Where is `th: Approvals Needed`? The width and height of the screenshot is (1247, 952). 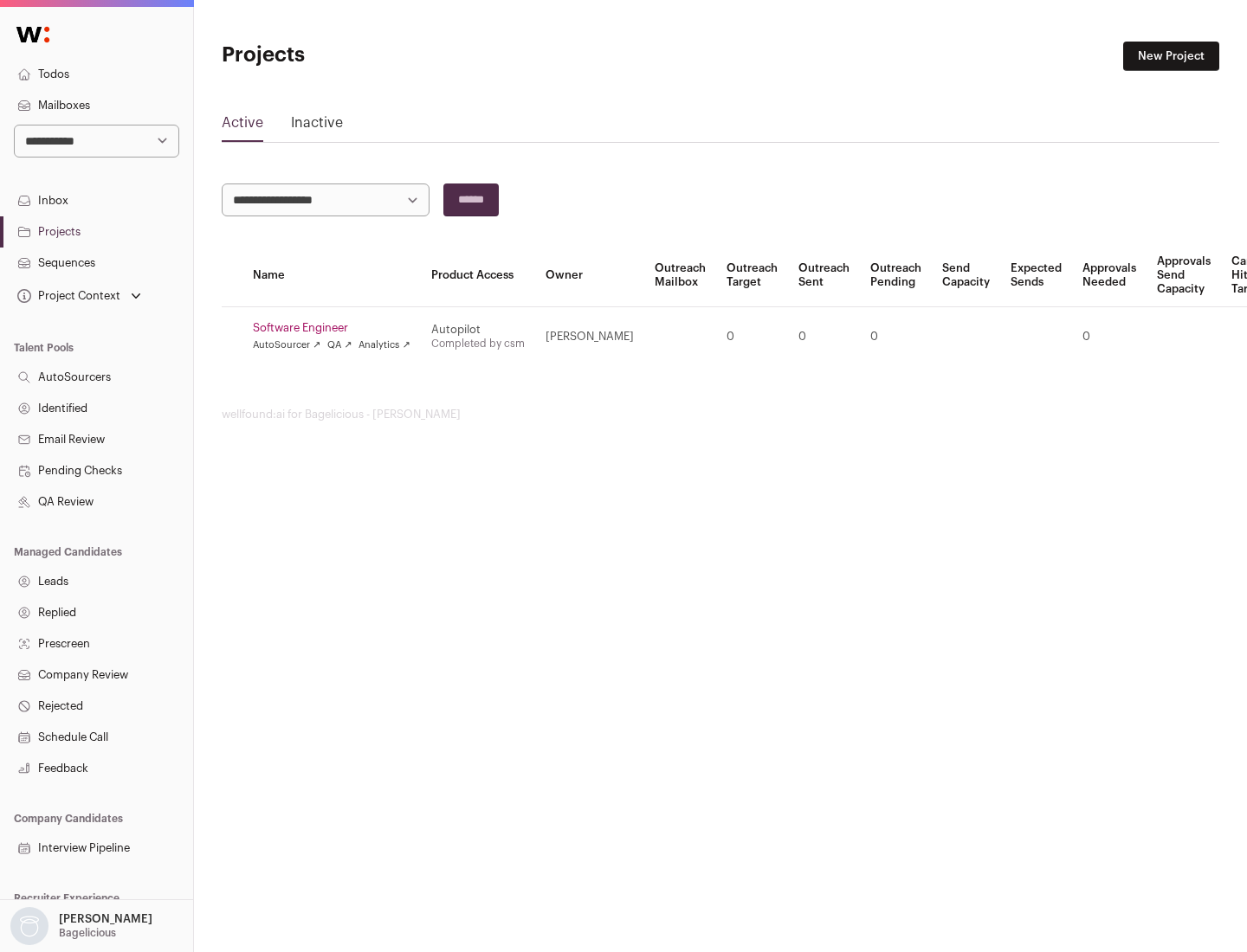 th: Approvals Needed is located at coordinates (1109, 275).